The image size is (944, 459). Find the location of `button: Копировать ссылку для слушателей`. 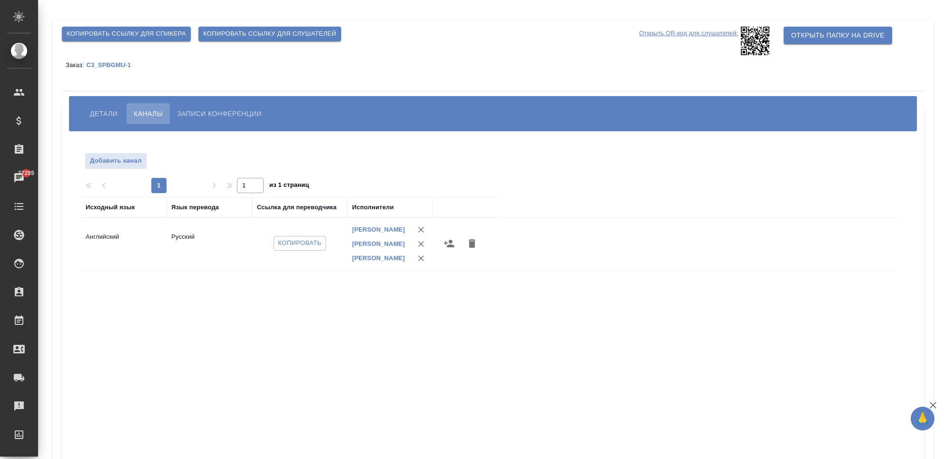

button: Копировать ссылку для слушателей is located at coordinates (270, 34).